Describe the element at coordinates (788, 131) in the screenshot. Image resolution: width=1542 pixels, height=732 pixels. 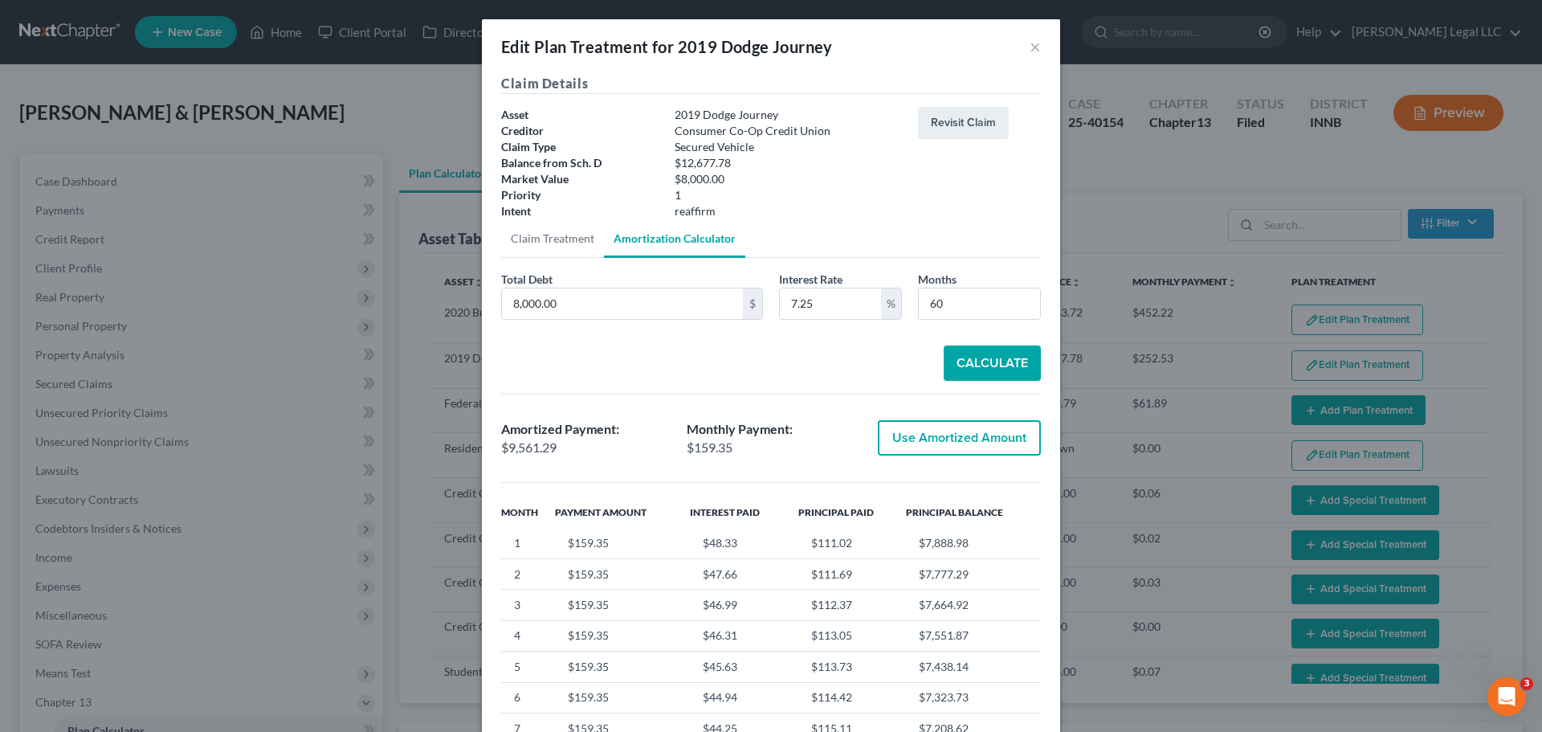
I see `div: Consumer Co-Op Credit Union` at that location.